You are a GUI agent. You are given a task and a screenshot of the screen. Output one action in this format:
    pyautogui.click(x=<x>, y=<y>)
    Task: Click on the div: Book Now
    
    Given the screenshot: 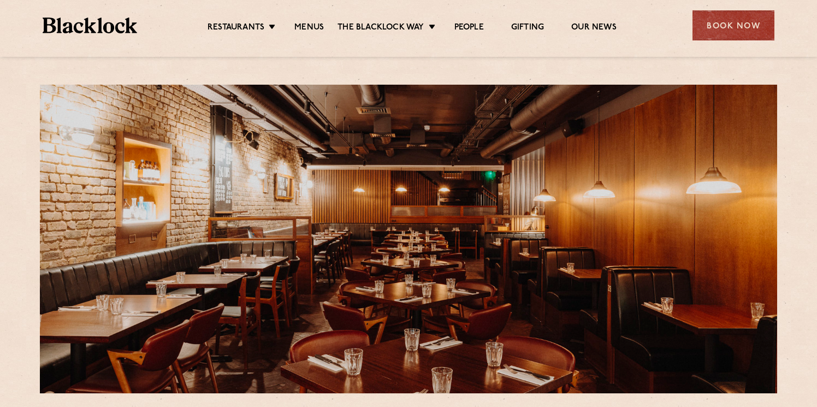 What is the action you would take?
    pyautogui.click(x=734, y=25)
    